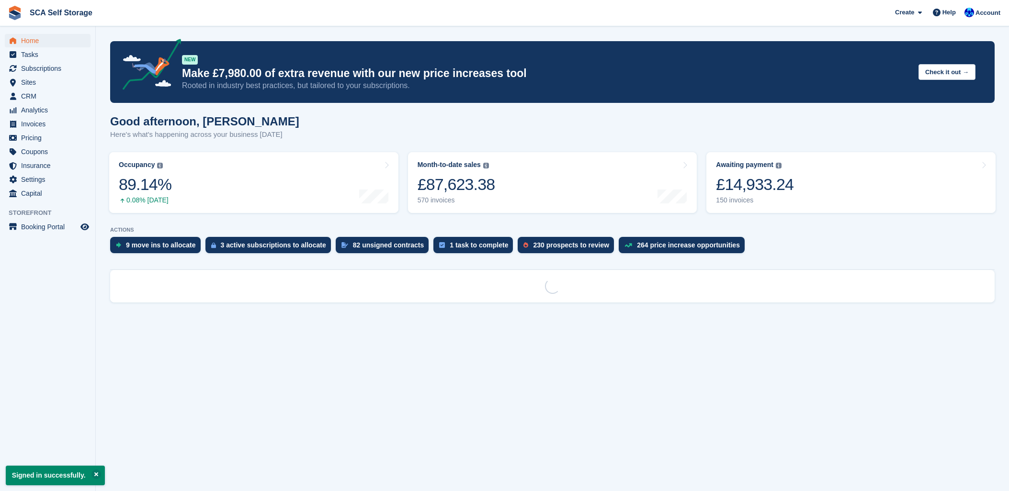  What do you see at coordinates (479, 245) in the screenshot?
I see `div: 1 task to complete` at bounding box center [479, 245].